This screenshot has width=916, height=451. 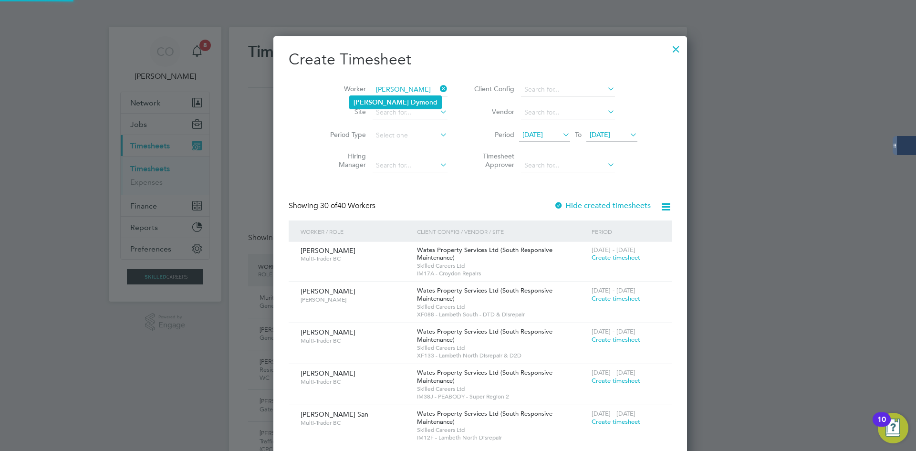 I want to click on label: Client Config, so click(x=493, y=89).